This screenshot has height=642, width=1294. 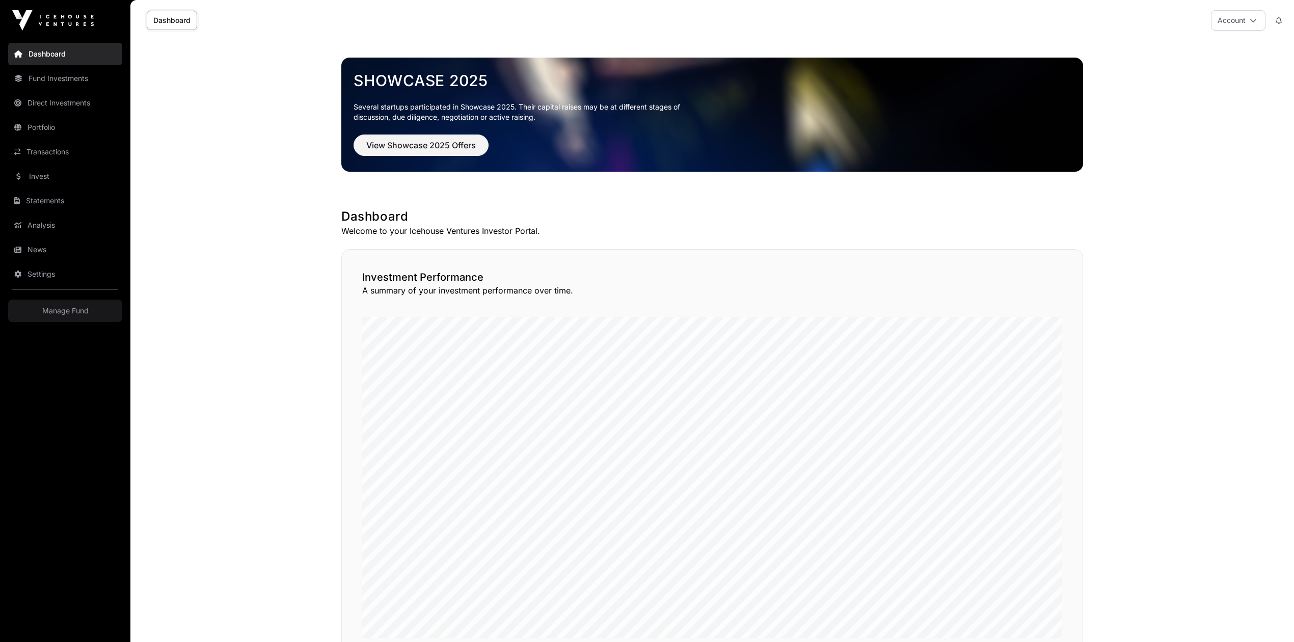 What do you see at coordinates (65, 225) in the screenshot?
I see `a: Analysis` at bounding box center [65, 225].